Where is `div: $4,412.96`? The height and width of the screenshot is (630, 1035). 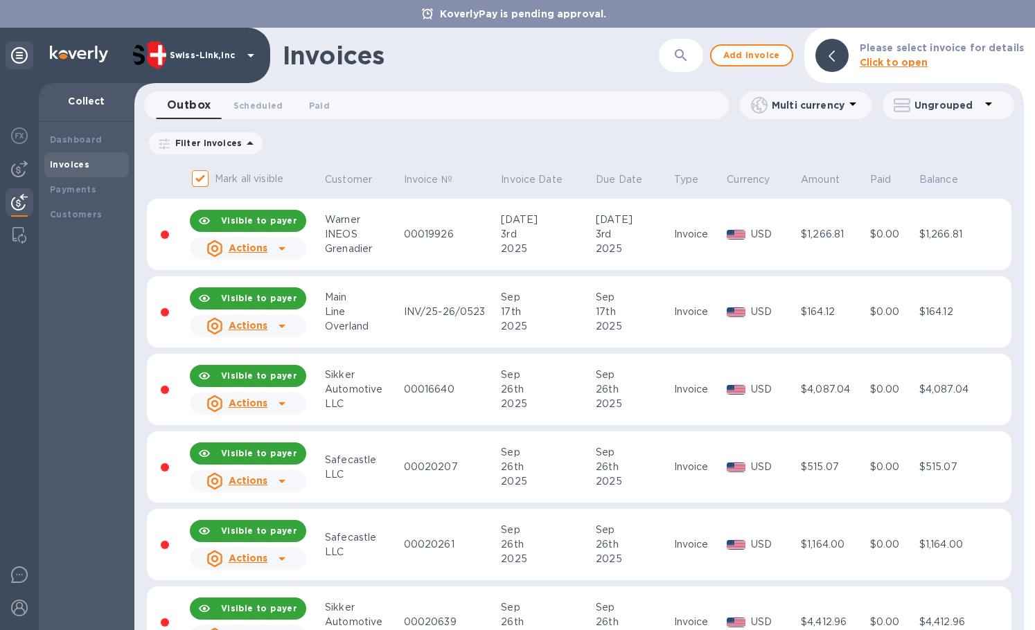 div: $4,412.96 is located at coordinates (833, 622).